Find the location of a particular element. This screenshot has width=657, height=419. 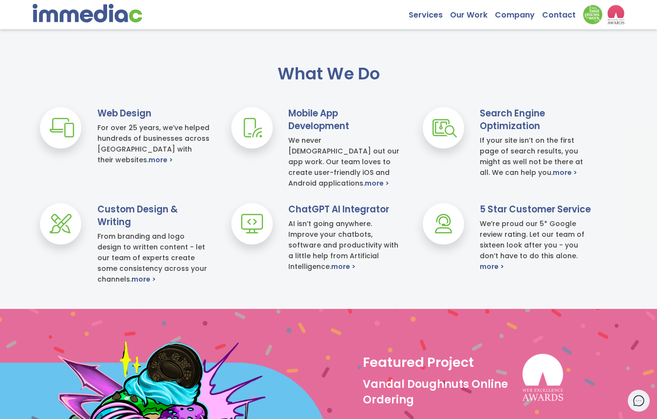

h3: Search Engine Optimization is located at coordinates (536, 120).